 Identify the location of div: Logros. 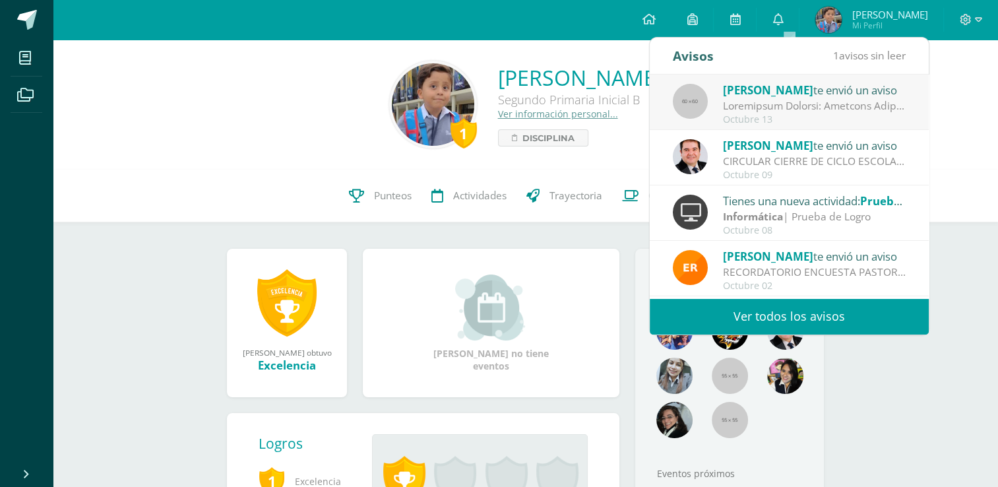
(310, 443).